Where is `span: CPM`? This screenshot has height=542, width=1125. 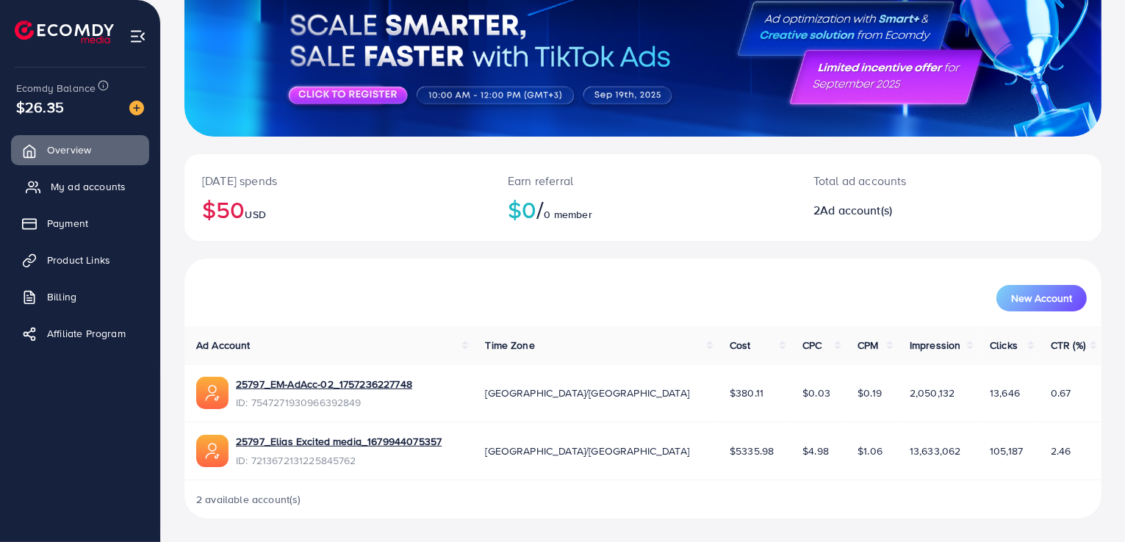 span: CPM is located at coordinates (868, 345).